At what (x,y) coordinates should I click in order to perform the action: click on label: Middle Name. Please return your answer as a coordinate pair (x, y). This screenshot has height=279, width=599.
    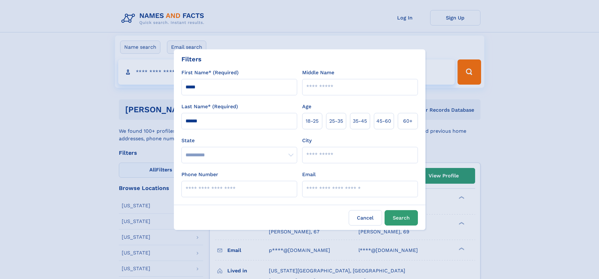
    Looking at the image, I should click on (318, 73).